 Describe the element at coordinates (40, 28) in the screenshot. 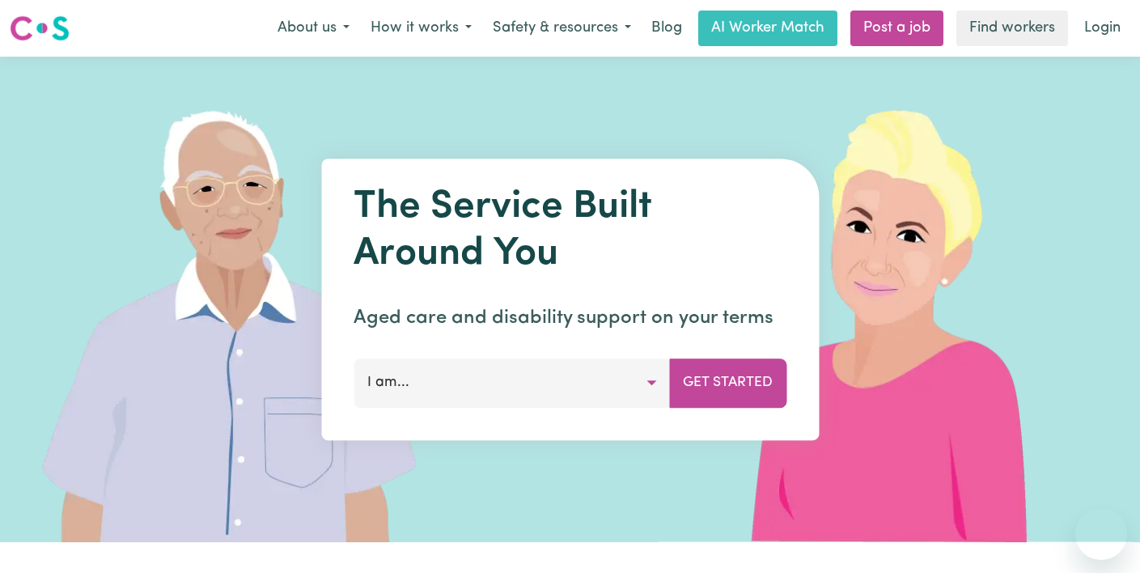

I see `img: Careseekers logo` at that location.